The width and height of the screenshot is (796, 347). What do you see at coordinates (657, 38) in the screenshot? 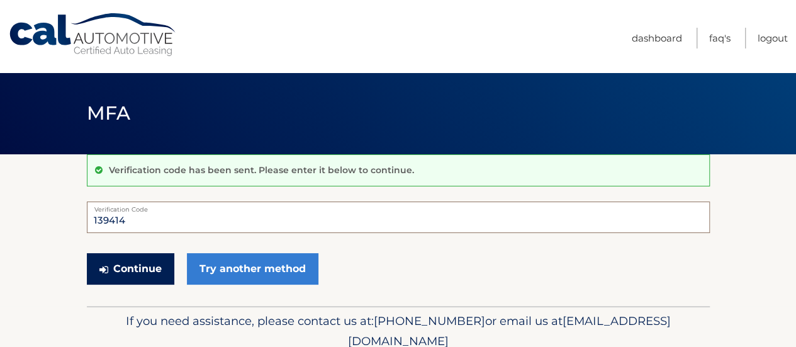
I see `a: Dashboard` at bounding box center [657, 38].